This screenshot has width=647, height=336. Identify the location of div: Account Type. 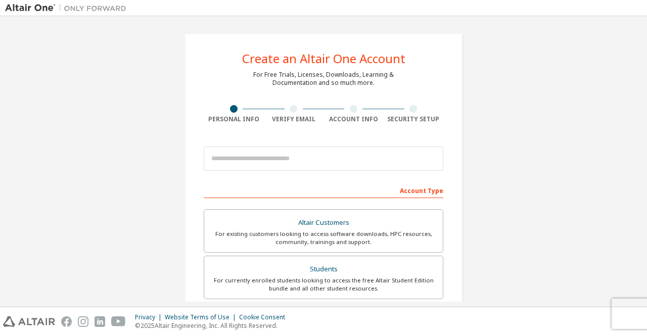
(323, 190).